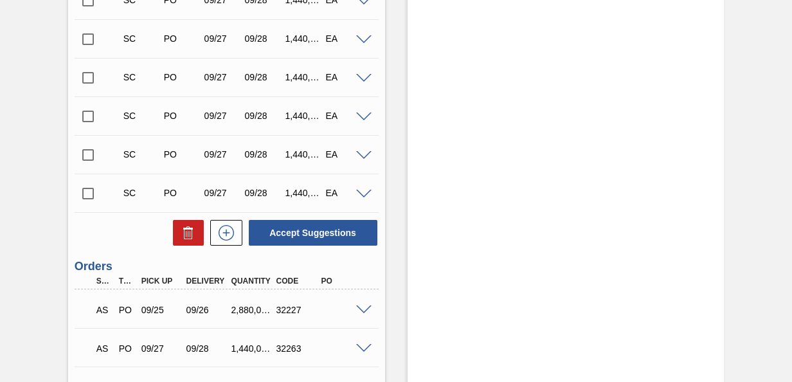 The width and height of the screenshot is (792, 382). What do you see at coordinates (226, 266) in the screenshot?
I see `h3: Orders` at bounding box center [226, 266].